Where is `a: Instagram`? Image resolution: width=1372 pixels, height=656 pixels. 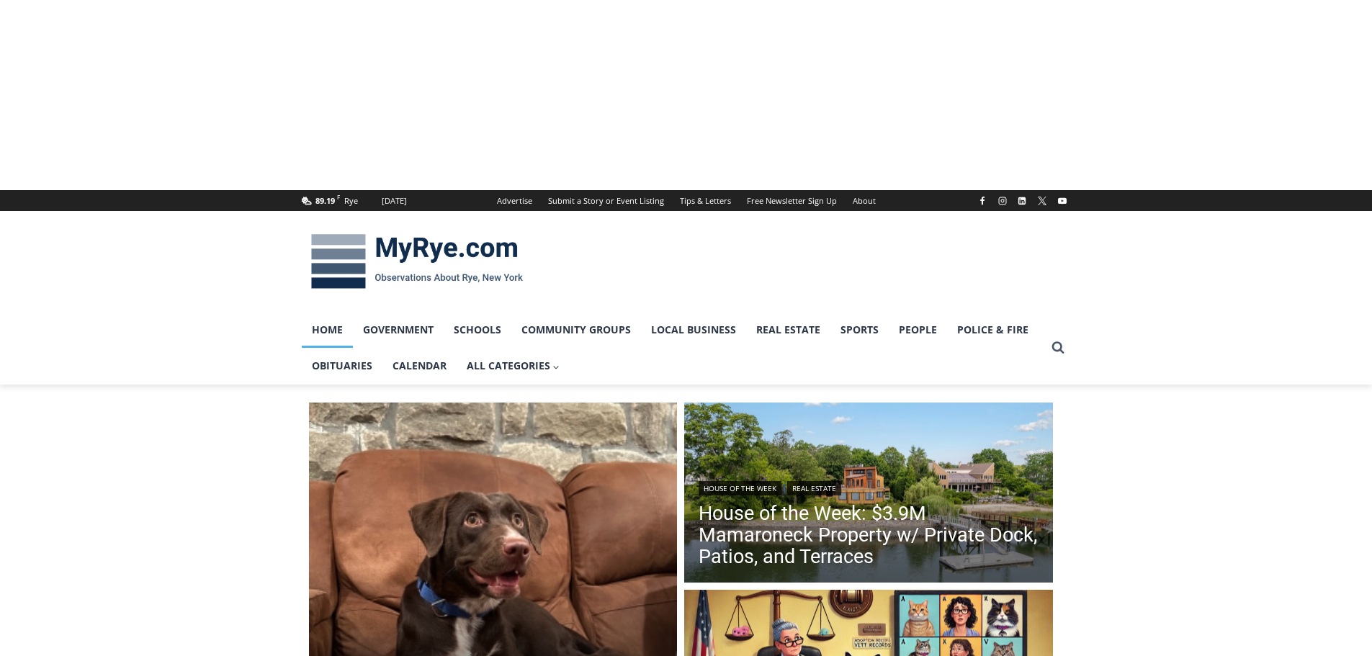
a: Instagram is located at coordinates (1003, 201).